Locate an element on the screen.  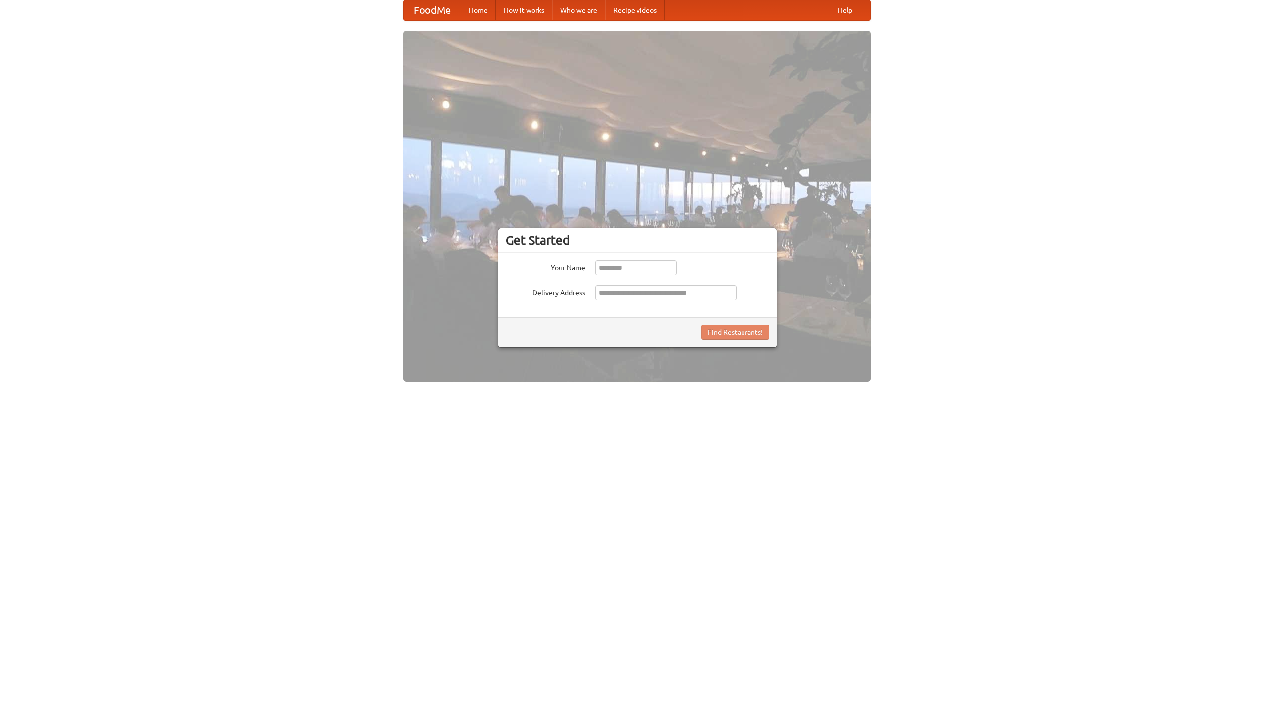
a: Recipe videos is located at coordinates (635, 10).